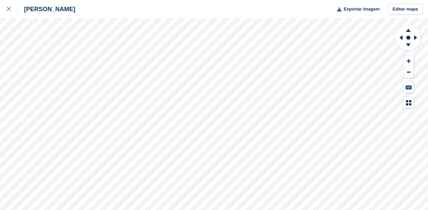 The width and height of the screenshot is (428, 210). I want to click on button: Zoom Out, so click(409, 72).